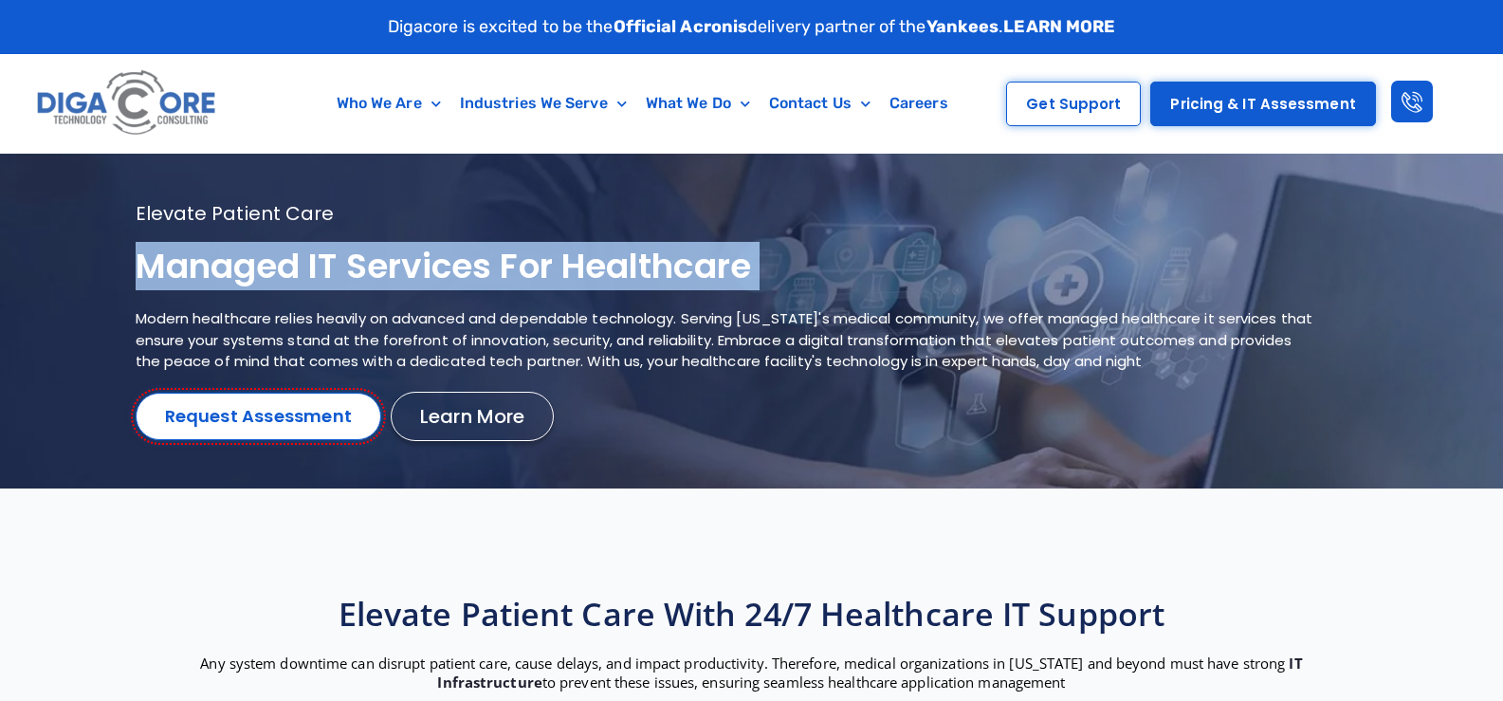  I want to click on a: What We Do, so click(698, 103).